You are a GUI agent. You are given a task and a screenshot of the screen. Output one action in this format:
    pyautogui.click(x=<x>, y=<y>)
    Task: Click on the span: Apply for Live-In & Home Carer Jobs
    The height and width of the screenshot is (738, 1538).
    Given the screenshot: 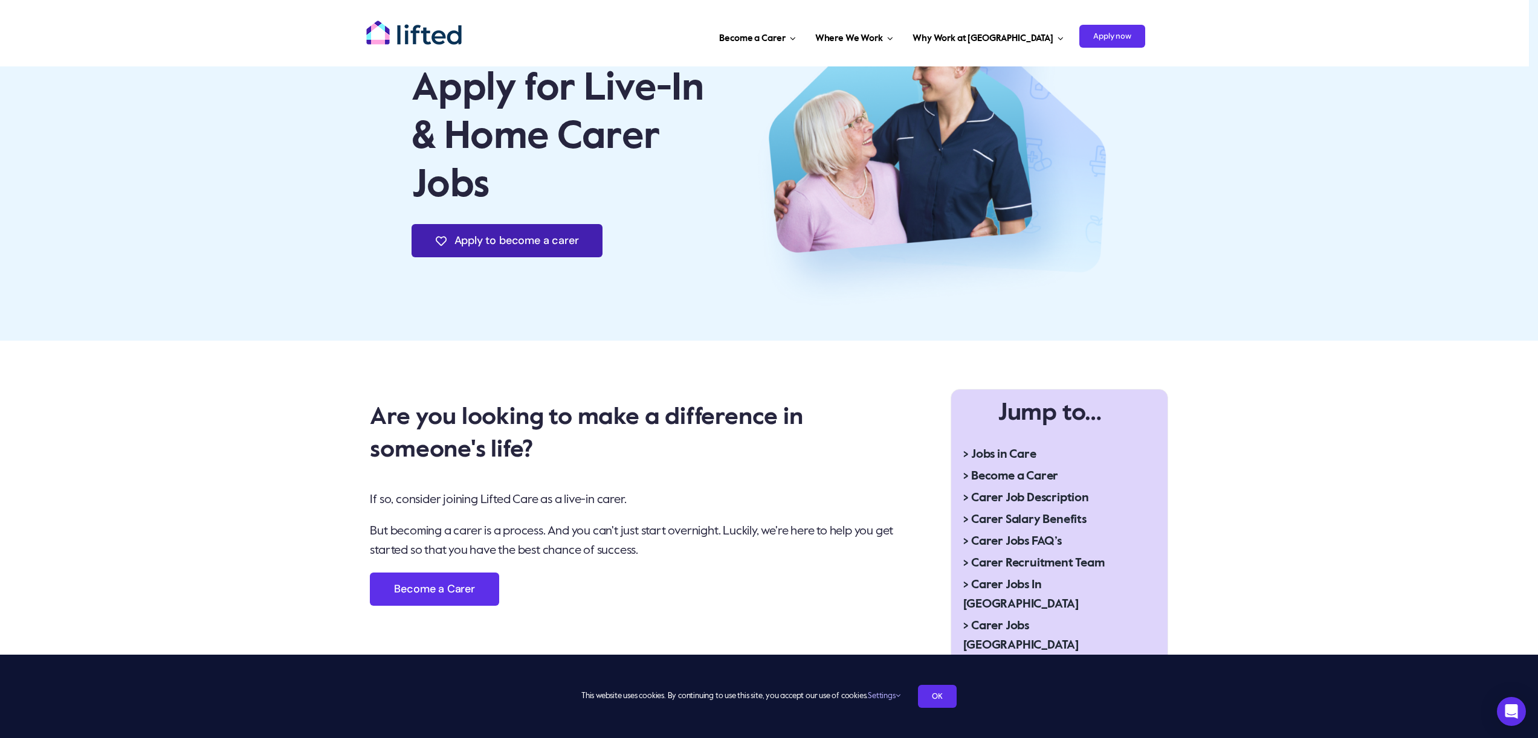 What is the action you would take?
    pyautogui.click(x=557, y=137)
    